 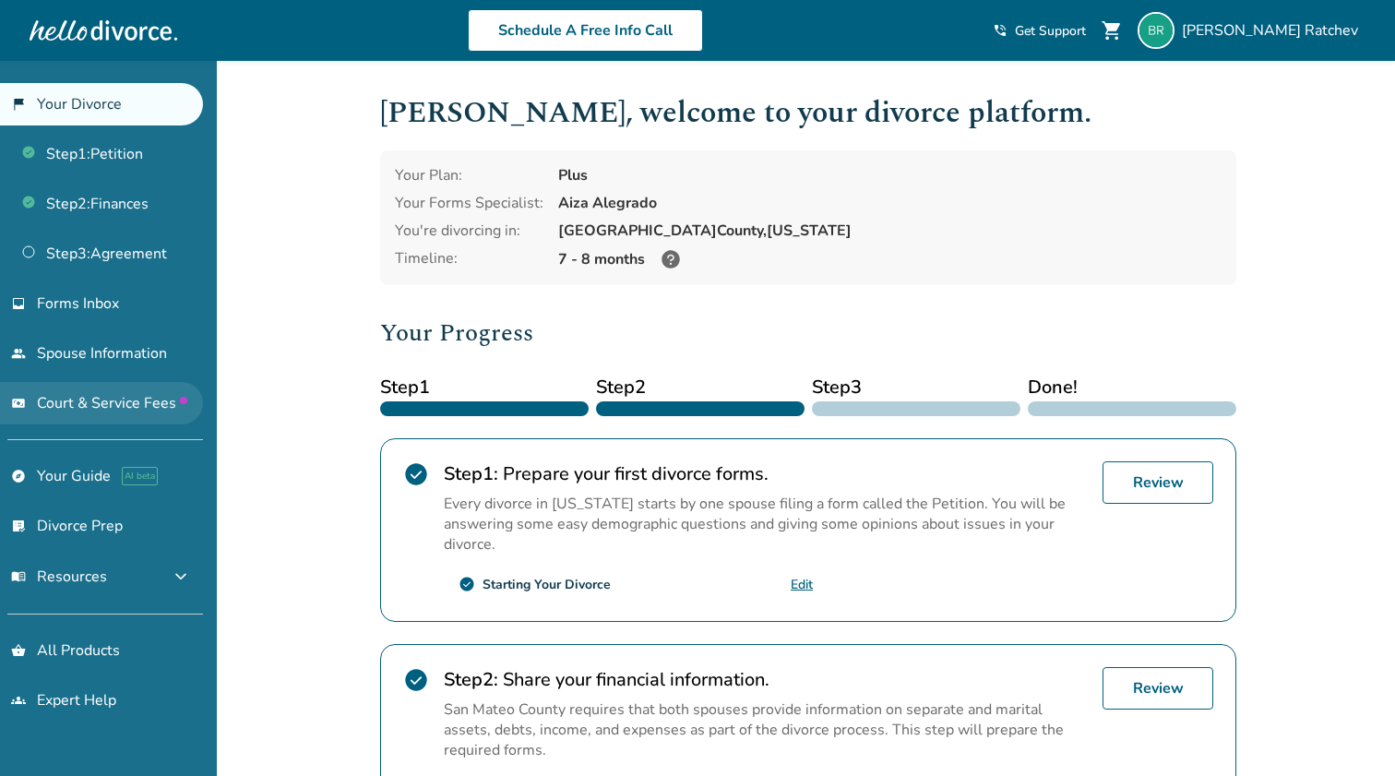 What do you see at coordinates (18, 577) in the screenshot?
I see `span: menu_book` at bounding box center [18, 577].